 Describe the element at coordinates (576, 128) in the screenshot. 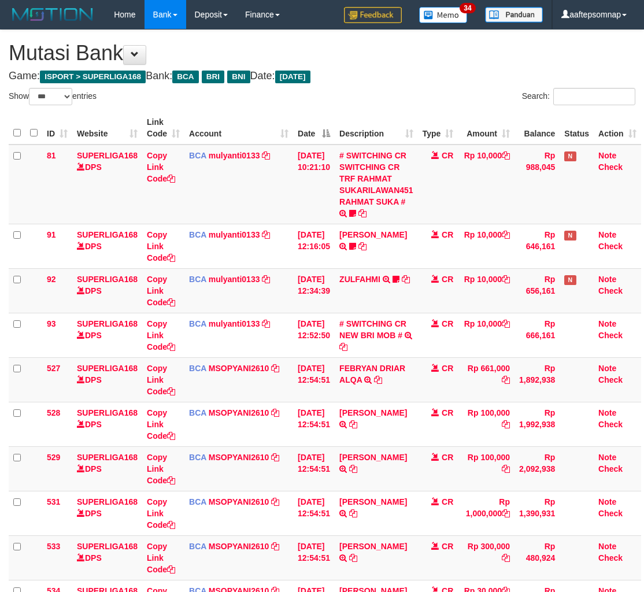

I see `th: Status` at that location.